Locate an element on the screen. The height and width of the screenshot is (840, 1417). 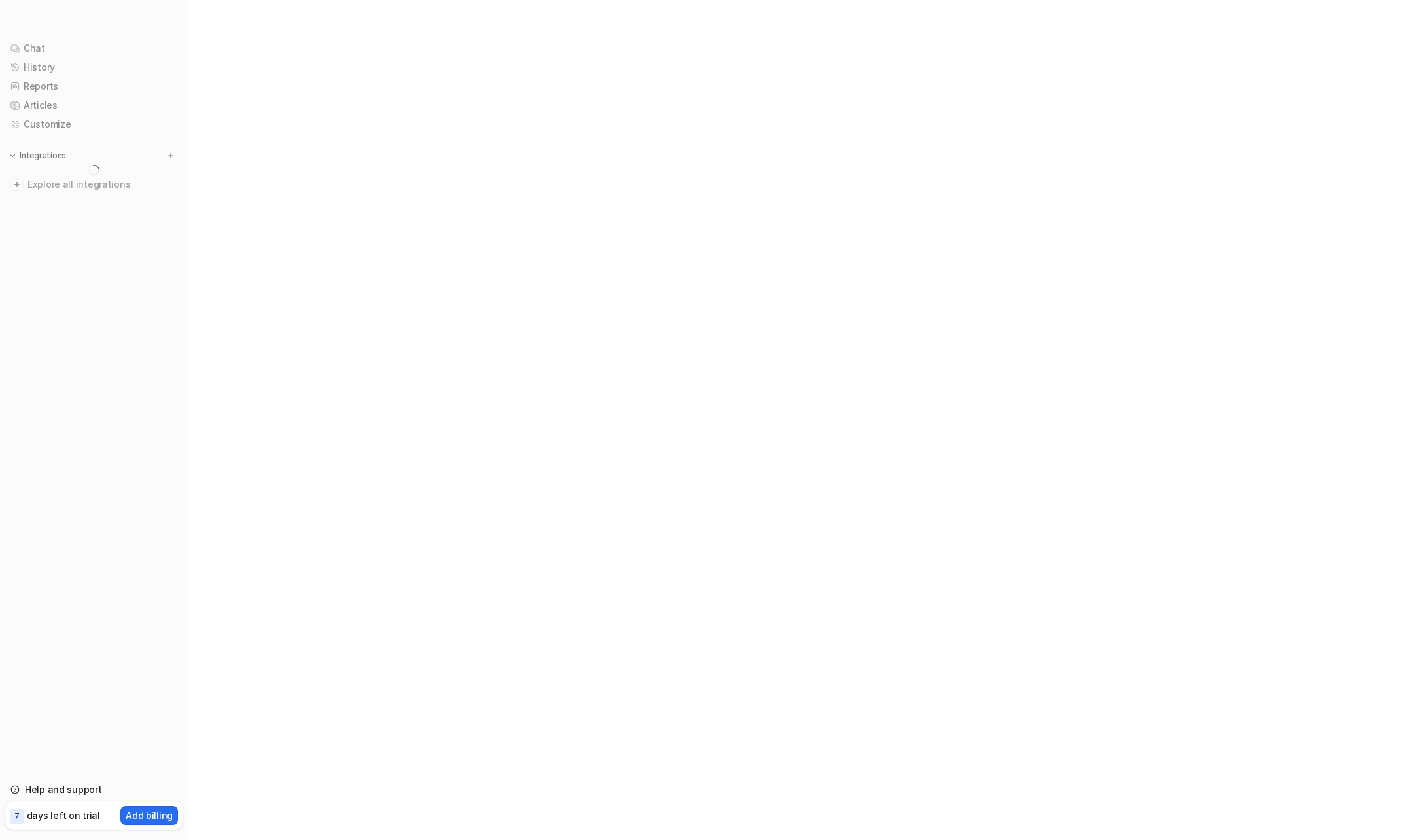
button: Add billing is located at coordinates (149, 815).